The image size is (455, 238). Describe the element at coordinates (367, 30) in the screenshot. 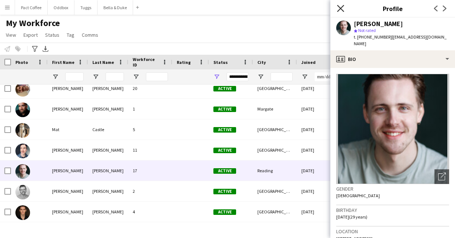

I see `span: Not rated` at that location.